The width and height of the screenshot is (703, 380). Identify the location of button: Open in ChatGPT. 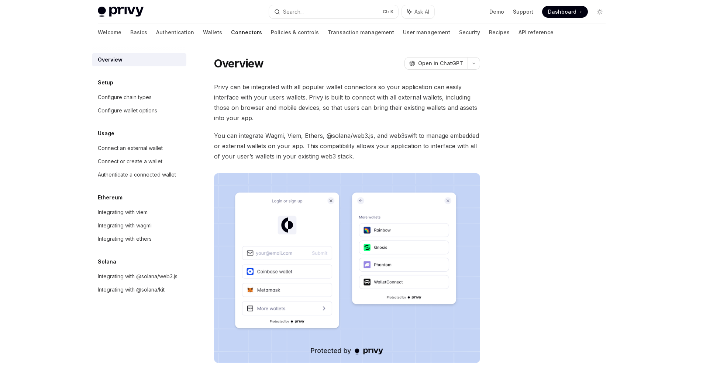
(436, 63).